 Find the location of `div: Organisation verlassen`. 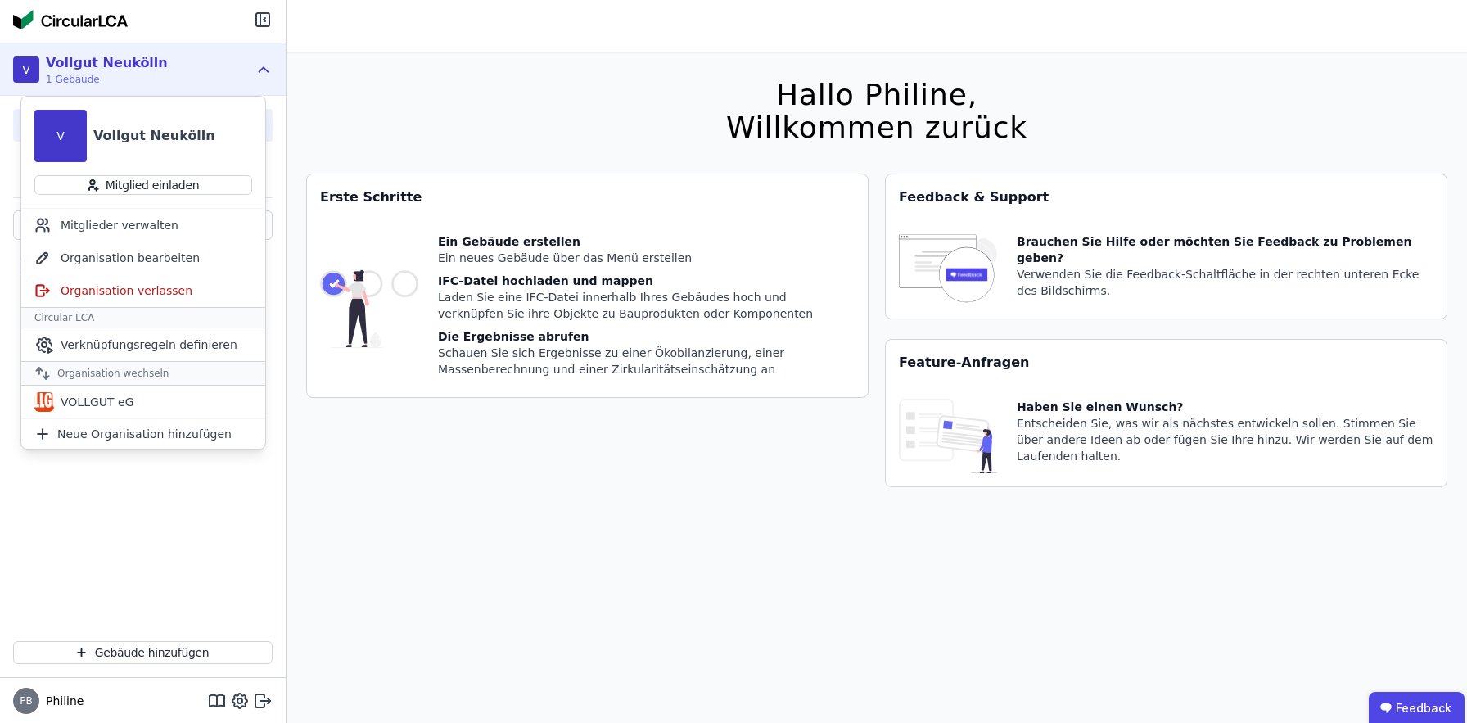

div: Organisation verlassen is located at coordinates (143, 291).